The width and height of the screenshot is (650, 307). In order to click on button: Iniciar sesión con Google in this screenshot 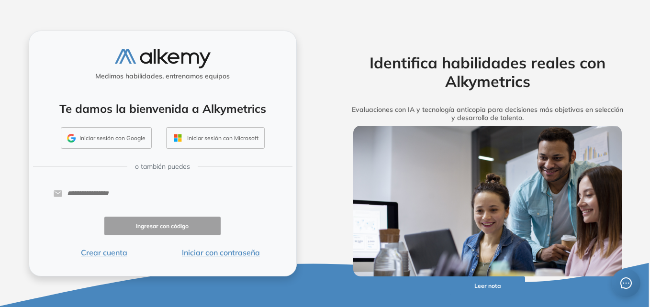, I will do `click(106, 138)`.